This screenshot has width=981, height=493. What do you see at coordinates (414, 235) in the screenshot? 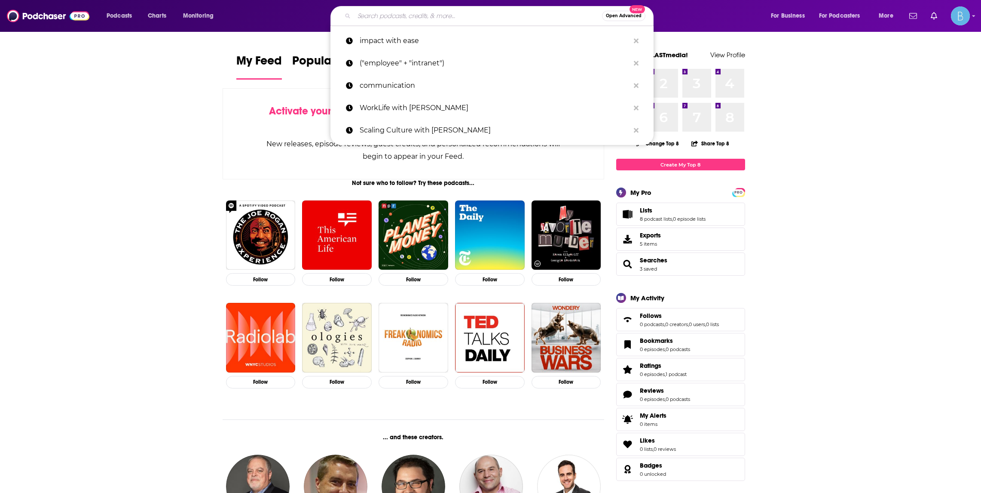
I see `a: Planet Money` at bounding box center [414, 235].